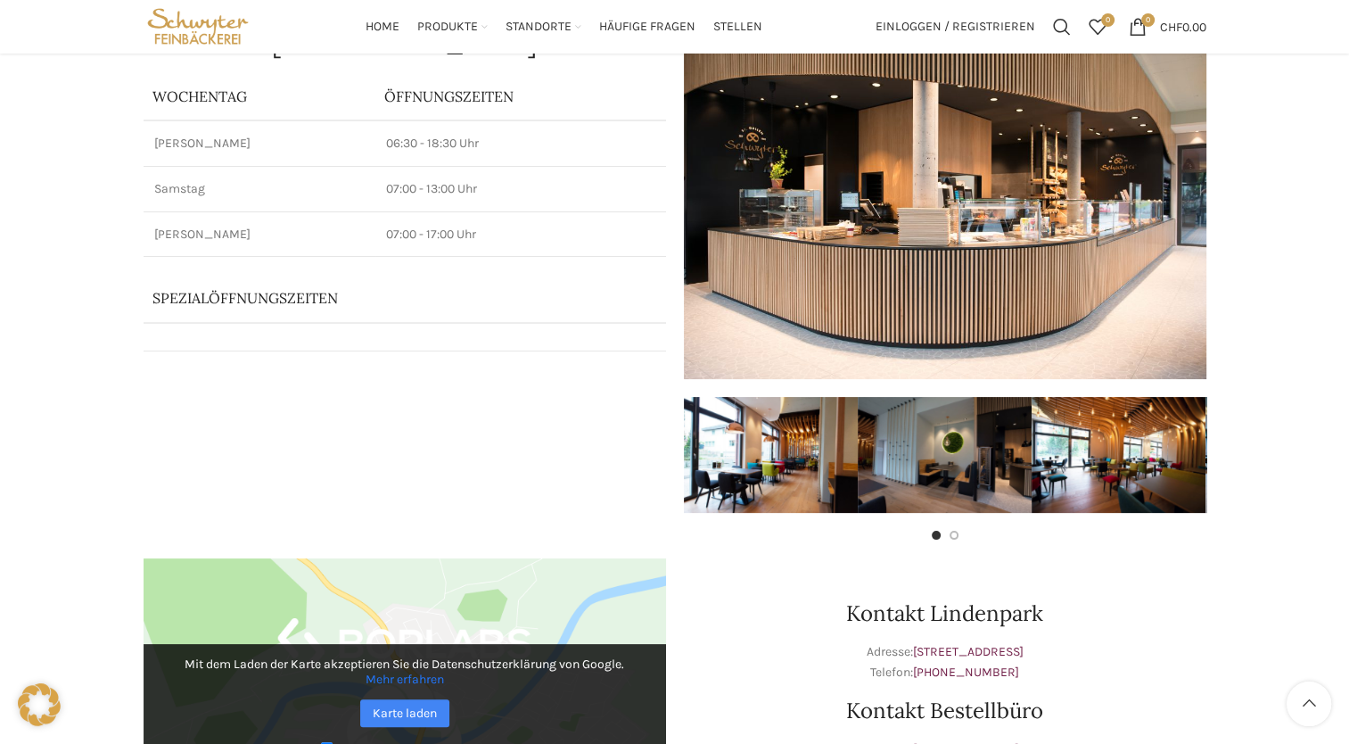 The width and height of the screenshot is (1349, 744). I want to click on p: Spezialöffnungszeiten, so click(380, 298).